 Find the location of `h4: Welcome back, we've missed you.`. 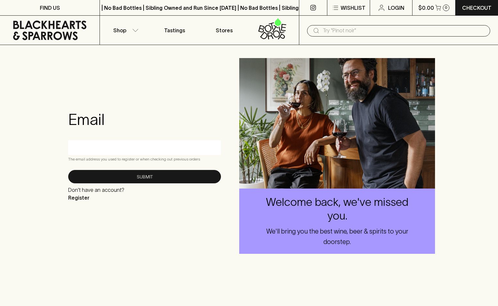

h4: Welcome back, we've missed you. is located at coordinates (337, 209).